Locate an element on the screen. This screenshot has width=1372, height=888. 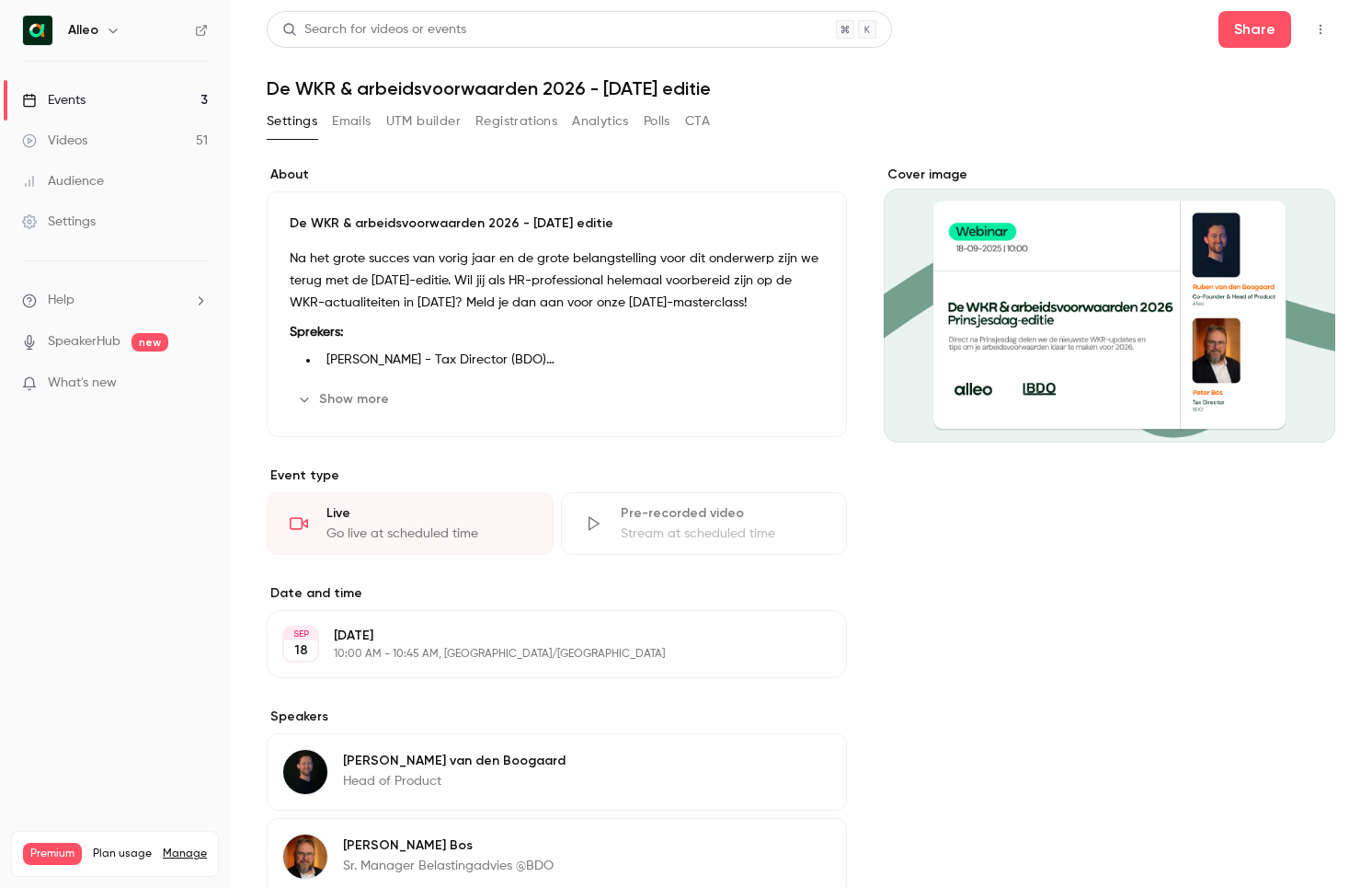
div: Audience is located at coordinates (62, 181).